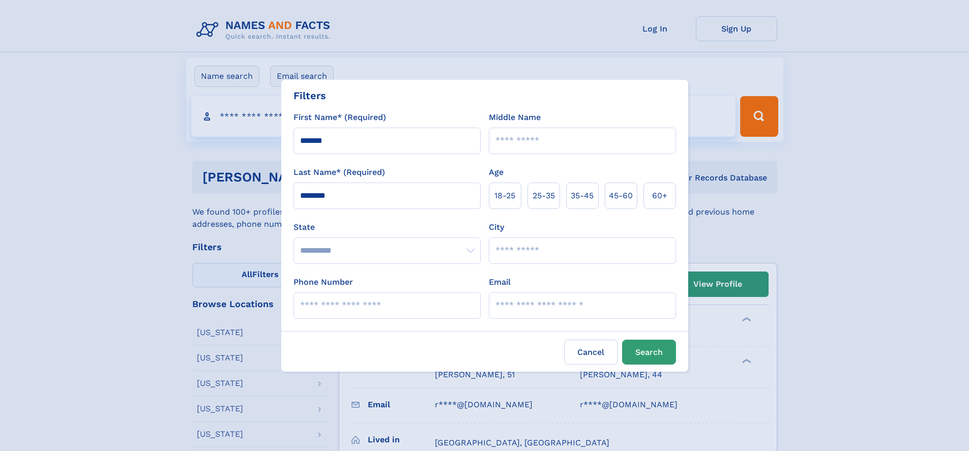 The height and width of the screenshot is (451, 969). What do you see at coordinates (591, 352) in the screenshot?
I see `label: Cancel` at bounding box center [591, 352].